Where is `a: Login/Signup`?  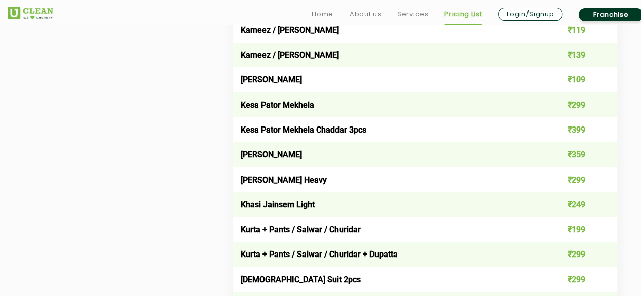
a: Login/Signup is located at coordinates (530, 14).